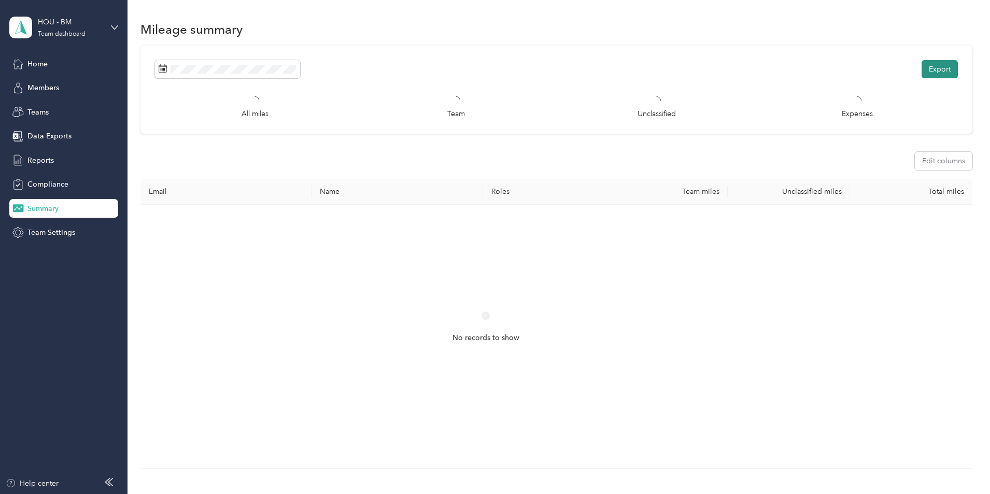 Image resolution: width=990 pixels, height=494 pixels. Describe the element at coordinates (544, 192) in the screenshot. I see `th: Roles` at that location.